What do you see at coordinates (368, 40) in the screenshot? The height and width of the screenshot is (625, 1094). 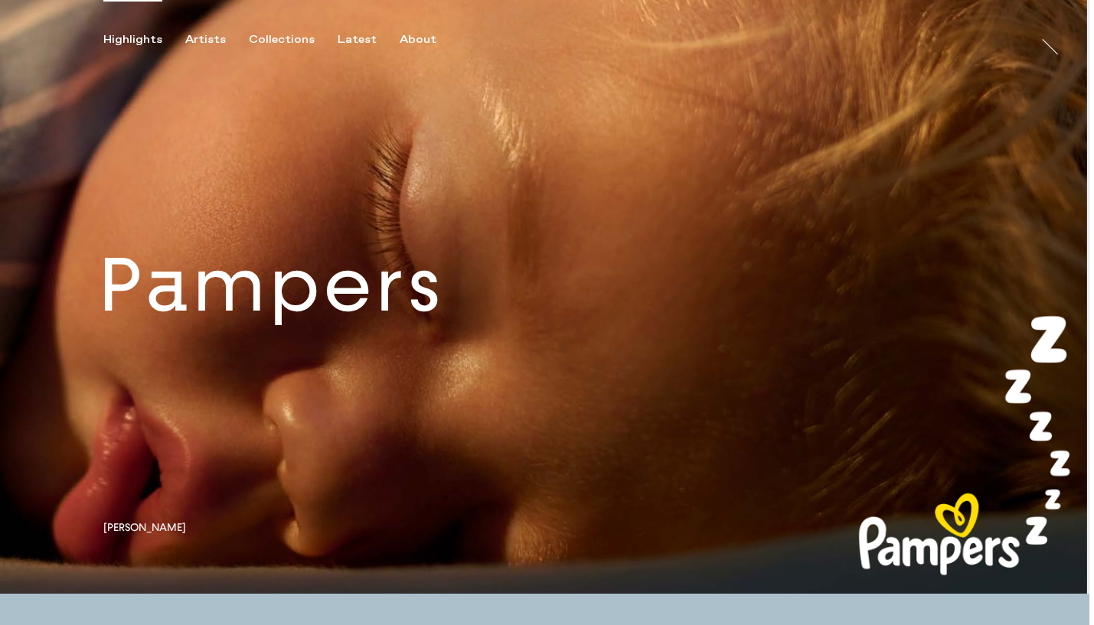 I see `button: Latest` at bounding box center [368, 40].